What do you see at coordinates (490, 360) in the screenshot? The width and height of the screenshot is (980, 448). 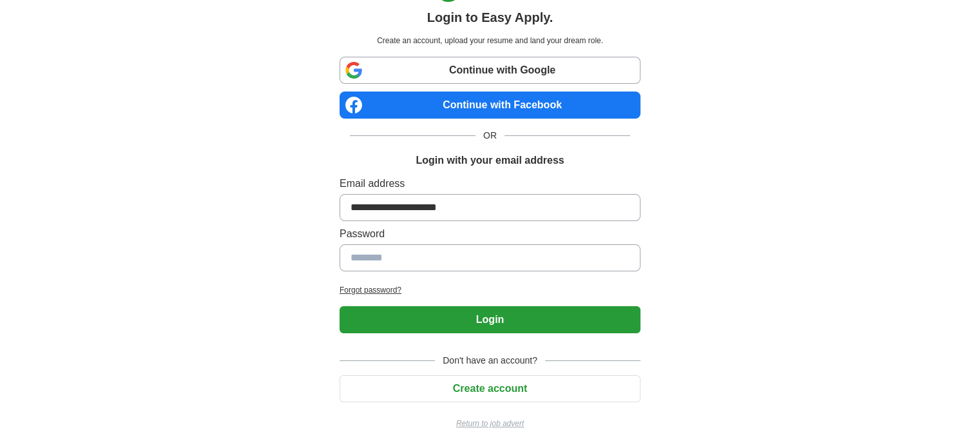 I see `span: Don't have an account?` at bounding box center [490, 360].